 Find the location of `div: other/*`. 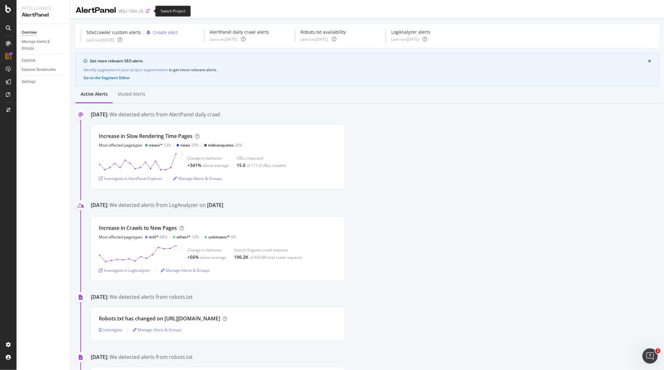

div: other/* is located at coordinates (184, 237).